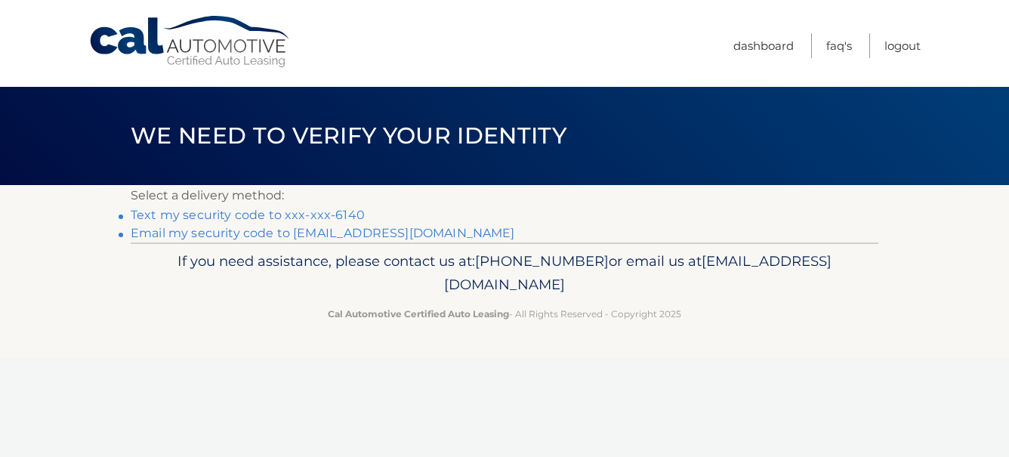  I want to click on strong: Cal Automotive Certified Auto Leasing, so click(418, 313).